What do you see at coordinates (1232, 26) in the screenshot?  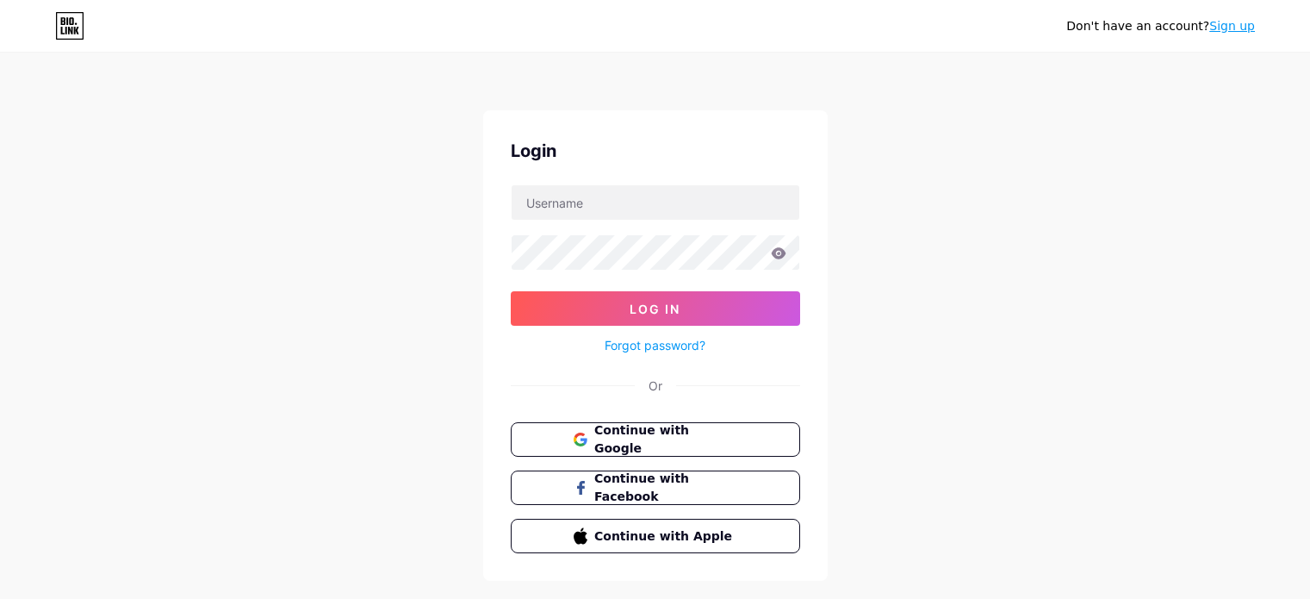 I see `a: Sign up` at bounding box center [1232, 26].